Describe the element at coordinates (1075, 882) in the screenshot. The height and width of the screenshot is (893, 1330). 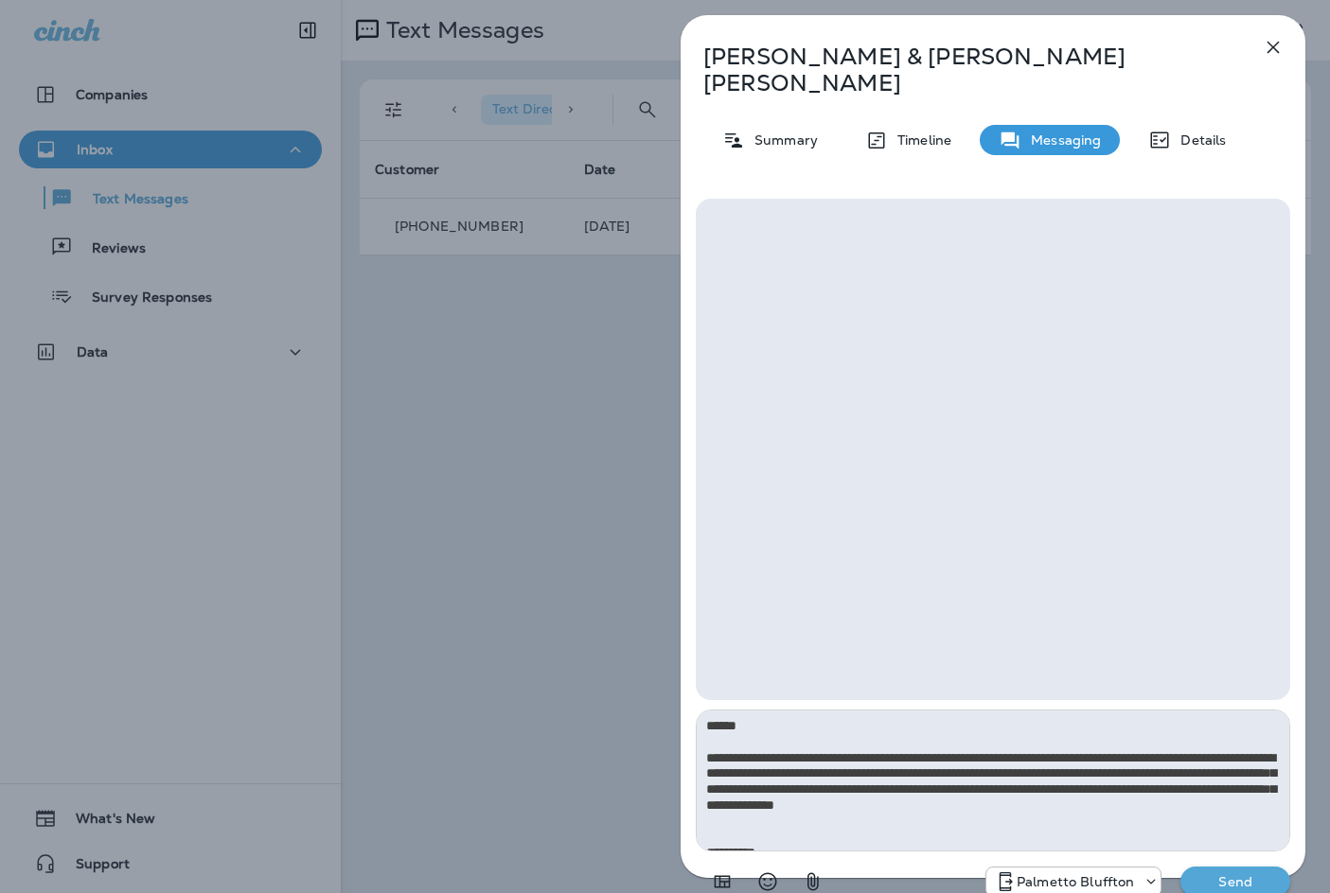
I see `p: Palmetto Bluffton` at that location.